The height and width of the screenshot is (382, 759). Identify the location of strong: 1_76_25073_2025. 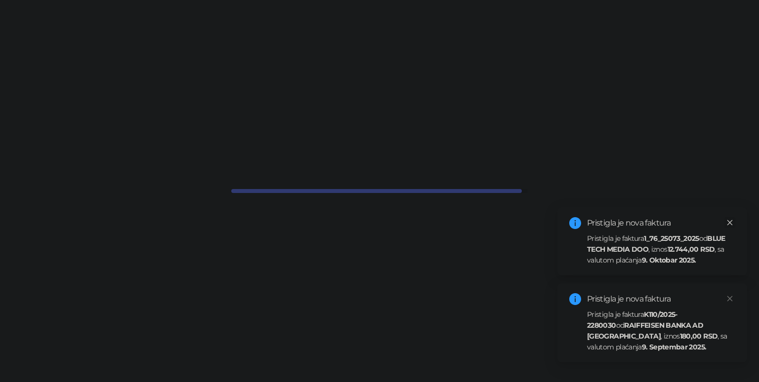
(671, 239).